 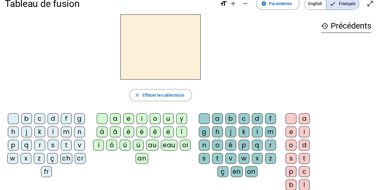 What do you see at coordinates (115, 132) in the screenshot?
I see `div: â` at bounding box center [115, 132].